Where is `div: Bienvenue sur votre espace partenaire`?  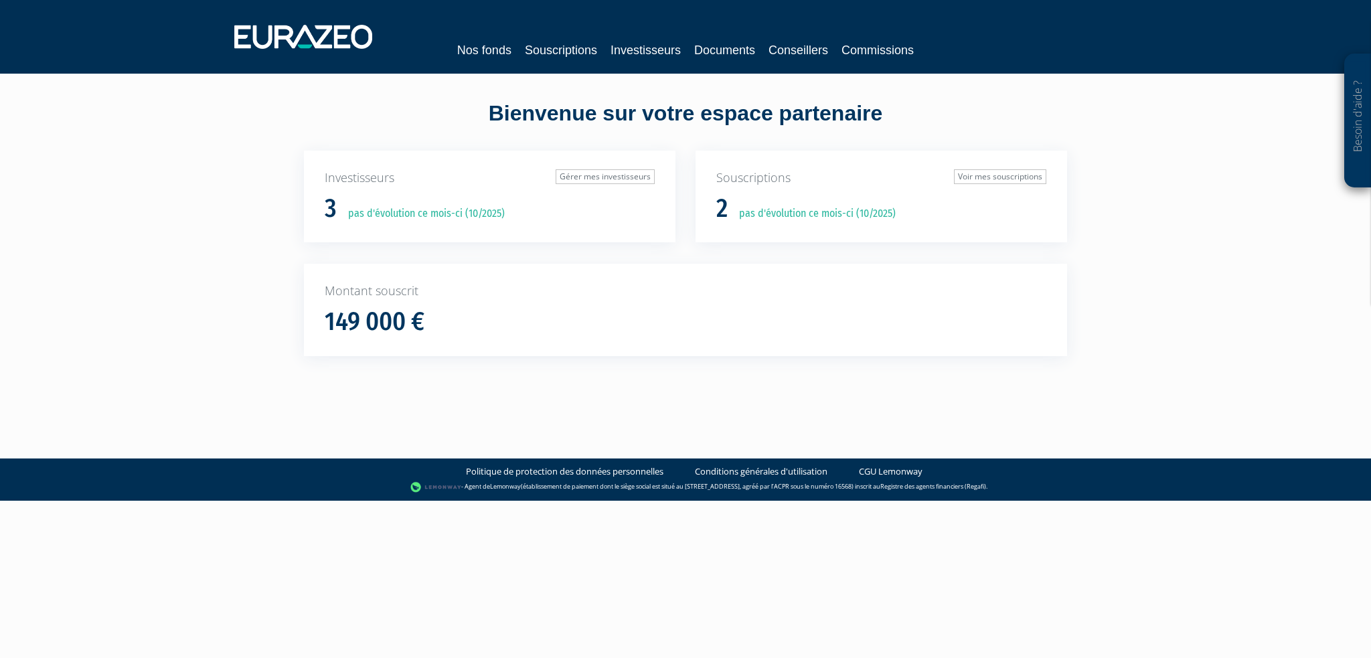 div: Bienvenue sur votre espace partenaire is located at coordinates (686, 125).